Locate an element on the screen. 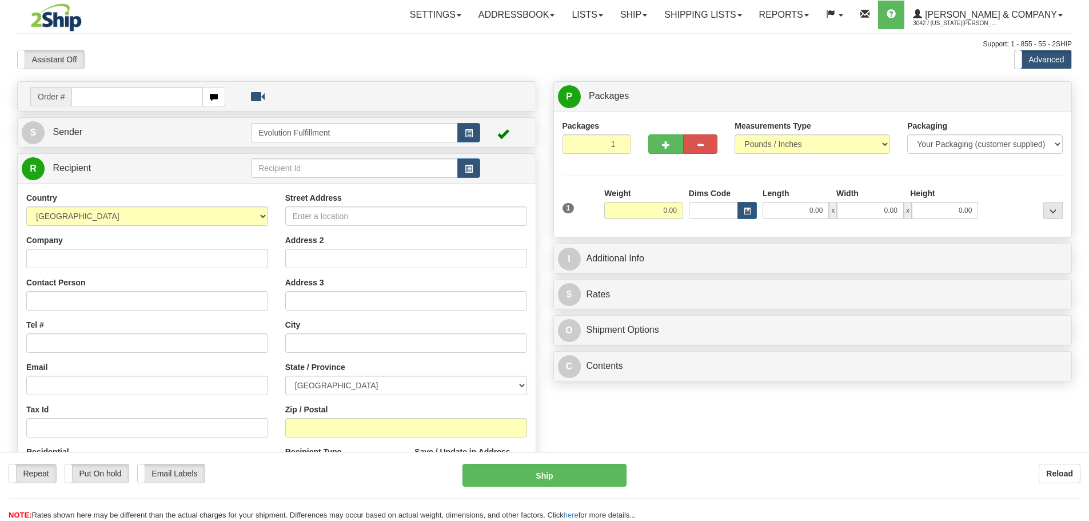 Image resolution: width=1089 pixels, height=521 pixels. a: here is located at coordinates (571, 515).